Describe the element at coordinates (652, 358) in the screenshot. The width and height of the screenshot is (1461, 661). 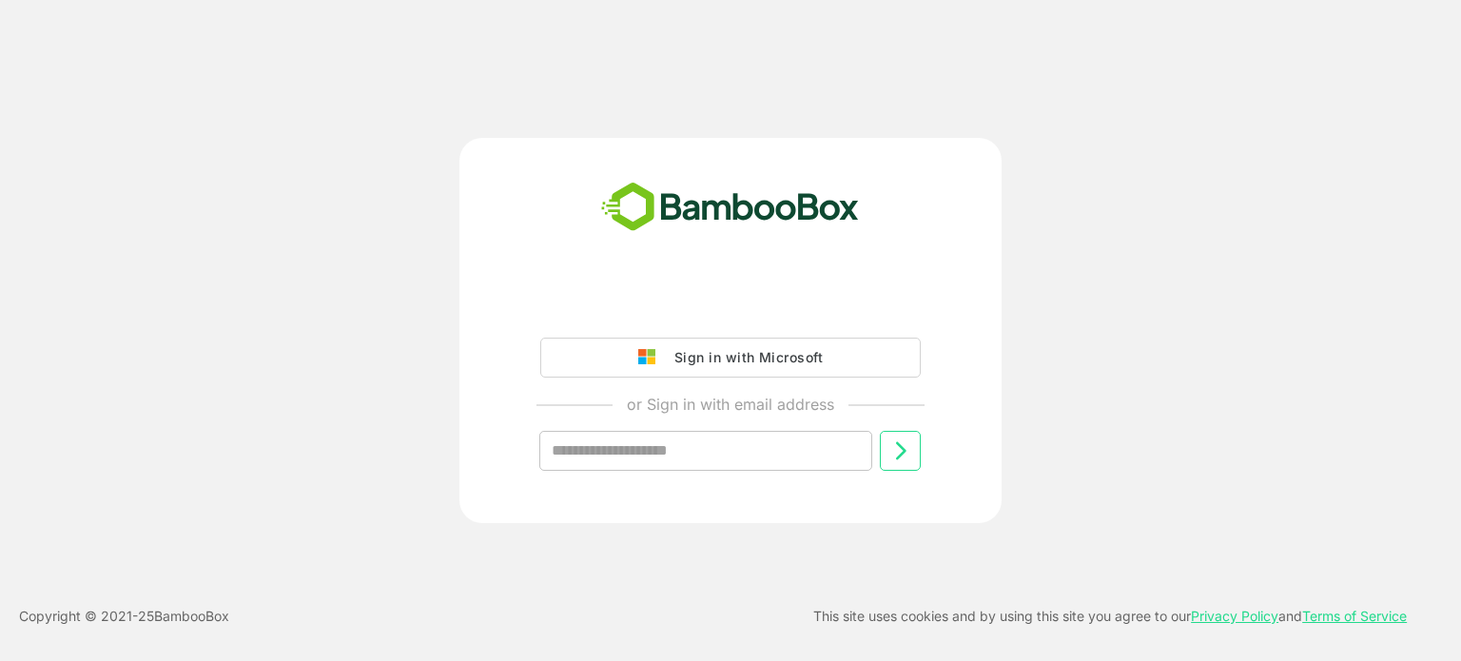
I see `img: google` at that location.